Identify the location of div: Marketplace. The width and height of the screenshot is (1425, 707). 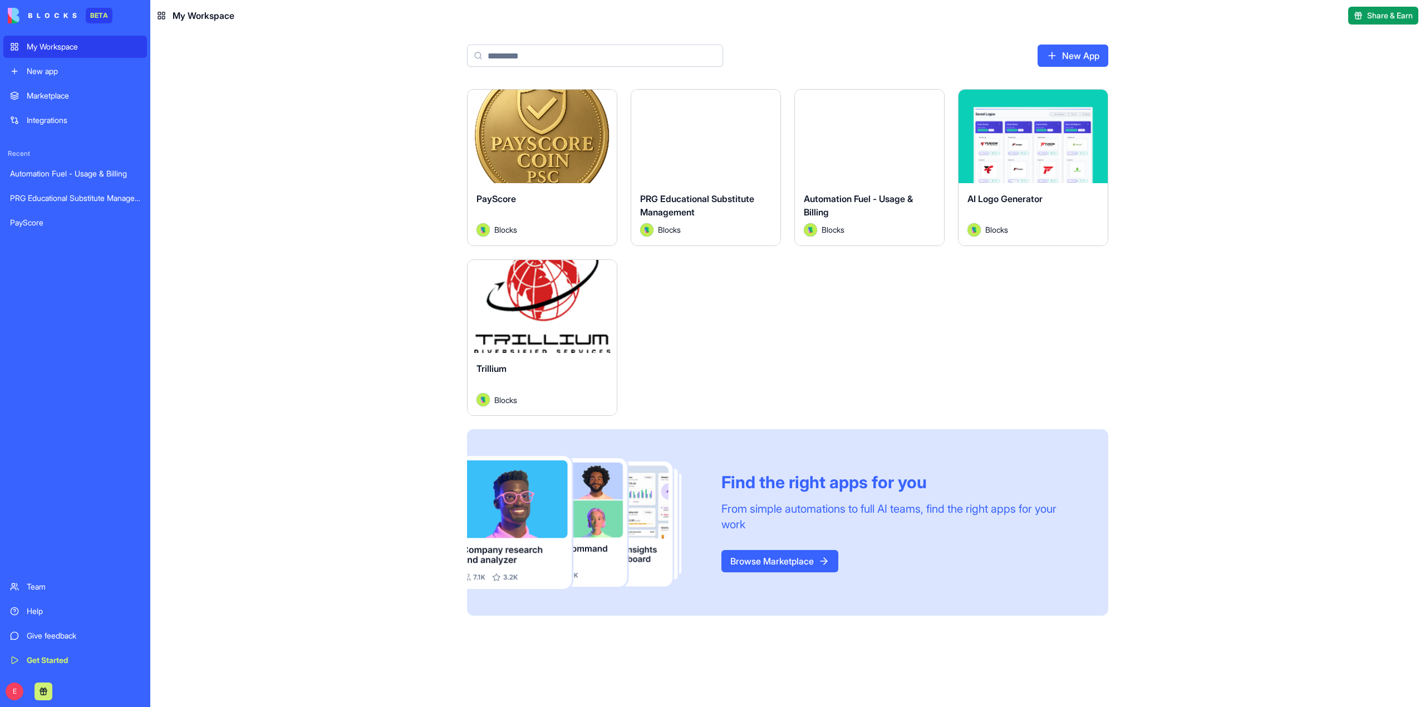
(83, 96).